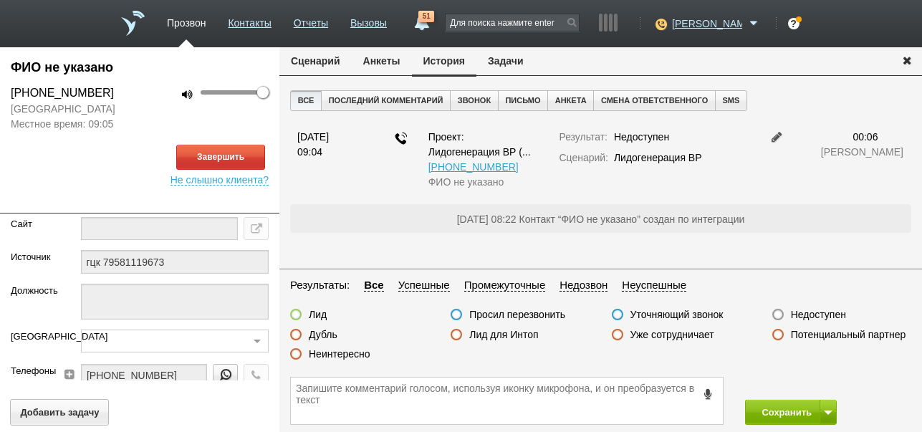  I want to click on label: Уже сотрудничает, so click(672, 335).